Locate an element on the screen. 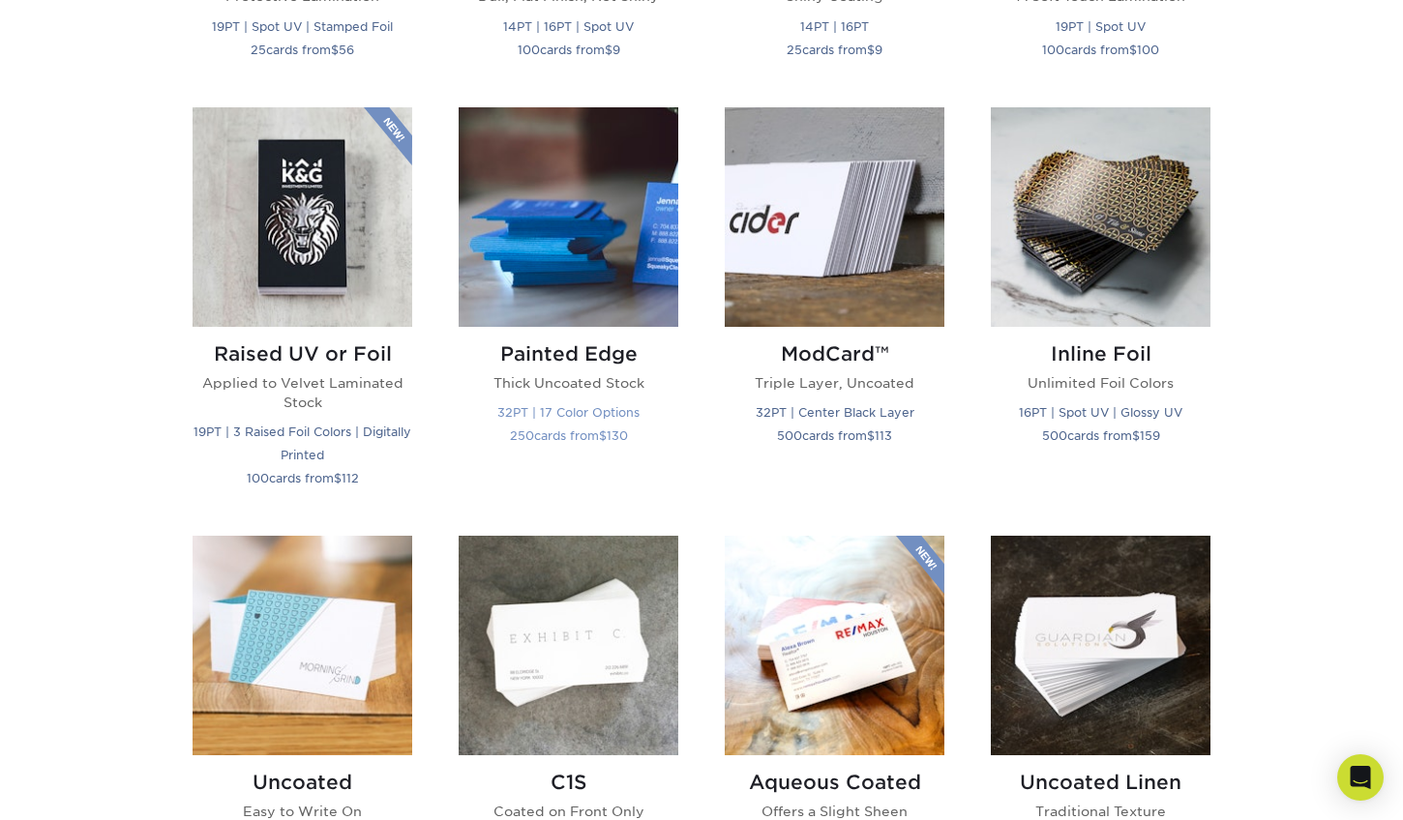 The width and height of the screenshot is (1403, 820). h2: C1S is located at coordinates (568, 783).